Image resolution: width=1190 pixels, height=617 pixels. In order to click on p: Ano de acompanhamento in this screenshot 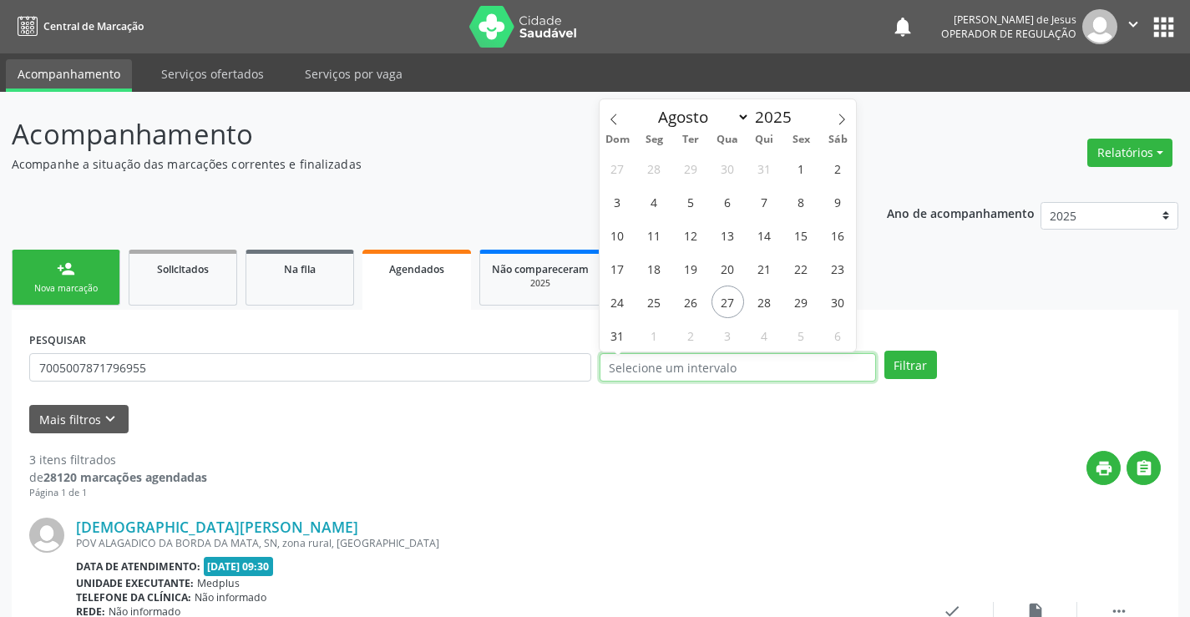, I will do `click(960, 212)`.